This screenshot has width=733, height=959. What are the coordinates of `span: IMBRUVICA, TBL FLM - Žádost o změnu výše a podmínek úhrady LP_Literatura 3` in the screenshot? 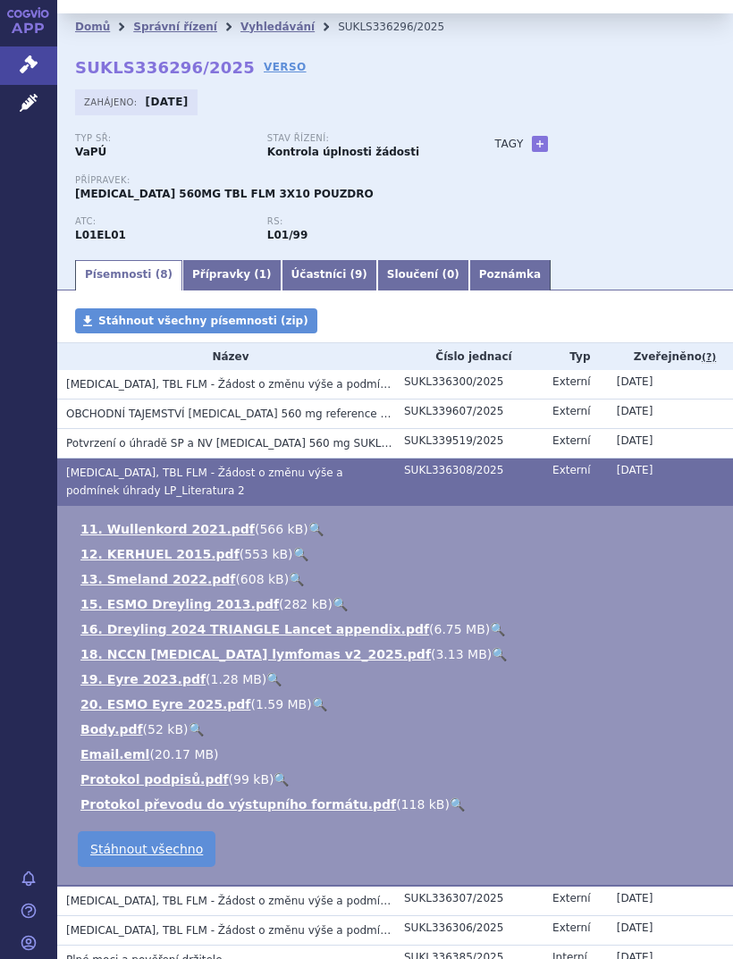 It's located at (295, 901).